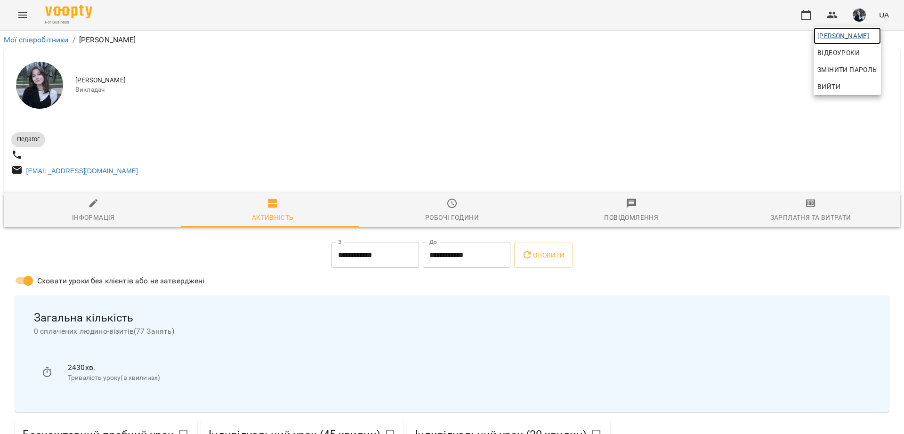 The width and height of the screenshot is (904, 434). What do you see at coordinates (847, 87) in the screenshot?
I see `button: Вийти` at bounding box center [847, 87].